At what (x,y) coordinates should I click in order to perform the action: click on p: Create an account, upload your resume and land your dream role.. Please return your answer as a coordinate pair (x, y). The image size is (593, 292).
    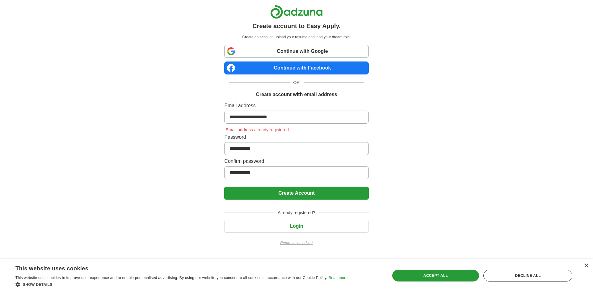
    Looking at the image, I should click on (296, 37).